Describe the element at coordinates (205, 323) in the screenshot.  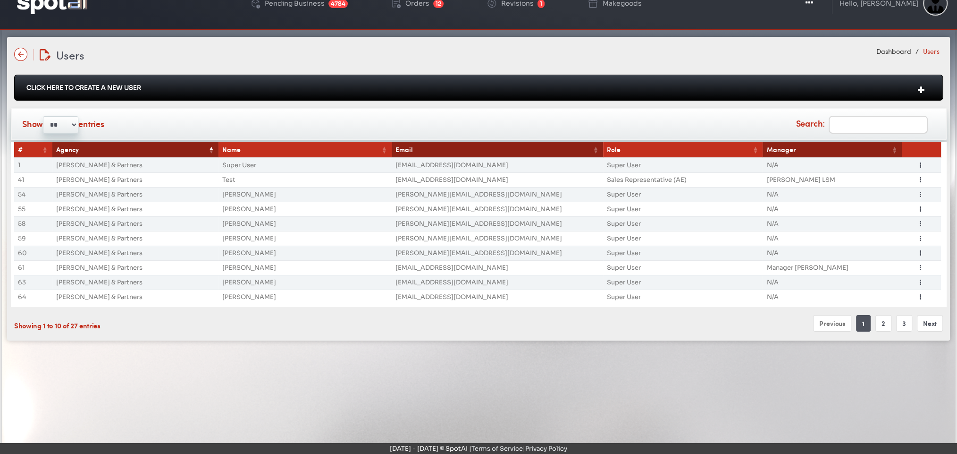
I see `div: Showing 1 to 10 of 27 entries` at that location.